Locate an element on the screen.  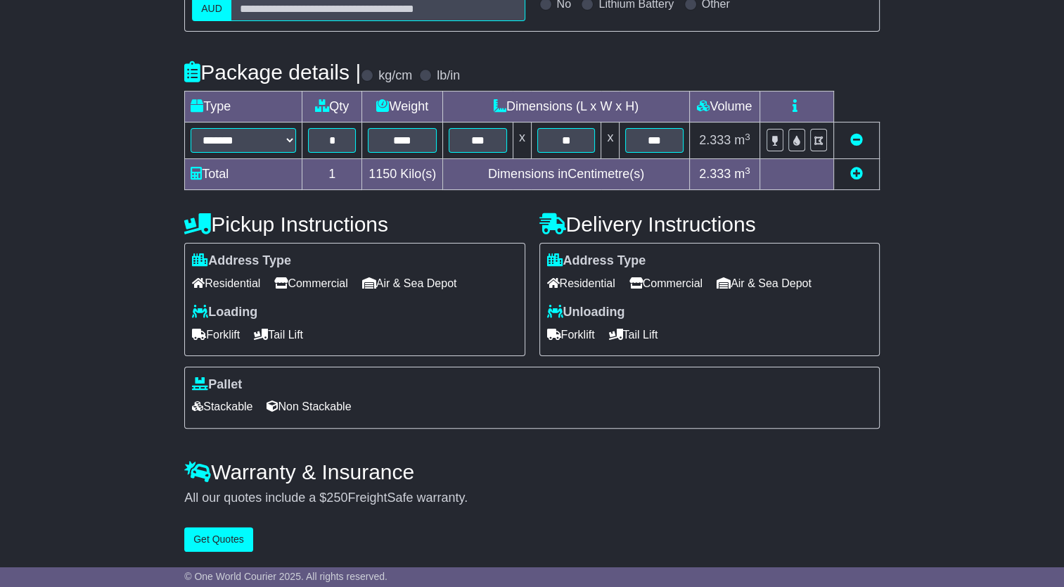
h4: Warranty & Insurance is located at coordinates (532, 471).